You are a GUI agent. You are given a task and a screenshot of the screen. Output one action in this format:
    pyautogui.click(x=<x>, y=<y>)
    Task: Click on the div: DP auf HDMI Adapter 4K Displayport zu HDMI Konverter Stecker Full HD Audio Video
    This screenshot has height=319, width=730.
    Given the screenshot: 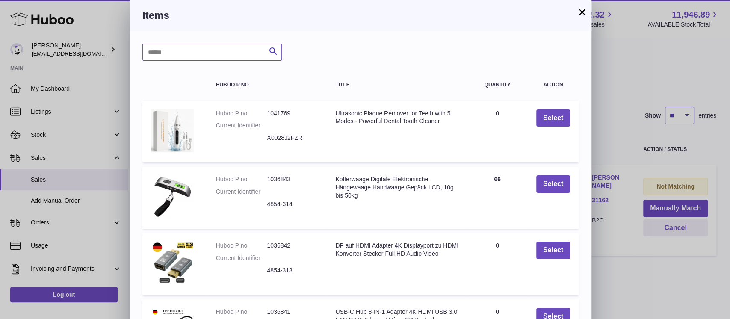 What is the action you would take?
    pyautogui.click(x=397, y=250)
    